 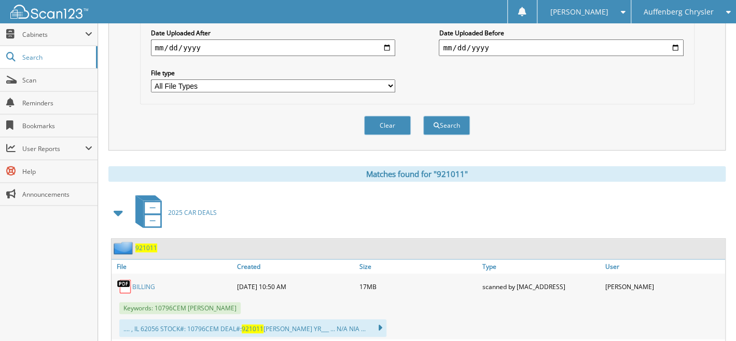 I want to click on button: Clear, so click(x=387, y=125).